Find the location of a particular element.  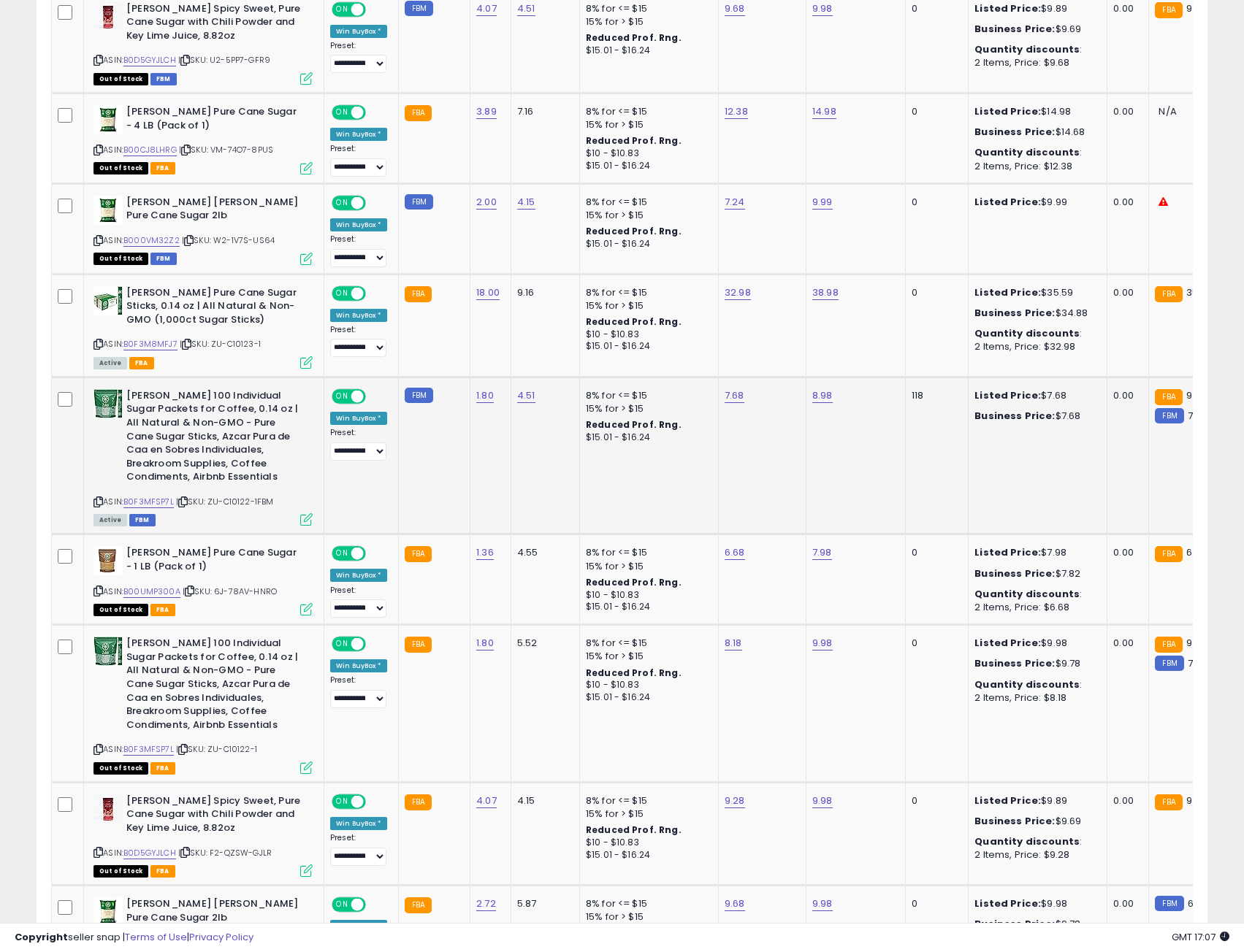

div: 2 Items, Price: $6.68 is located at coordinates (1035, 608).